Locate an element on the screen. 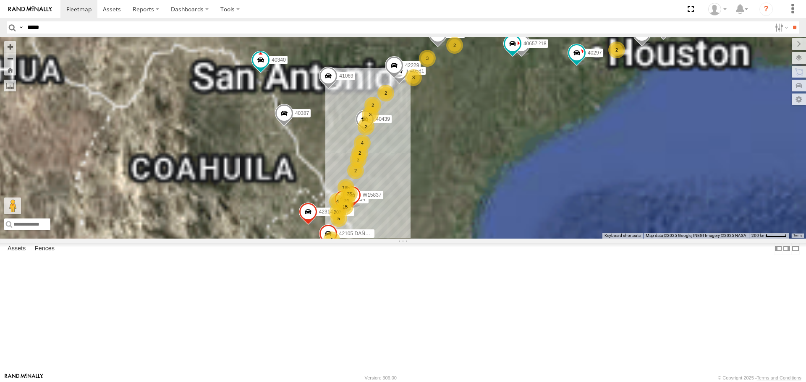  label: Hide Summary Table is located at coordinates (795, 249).